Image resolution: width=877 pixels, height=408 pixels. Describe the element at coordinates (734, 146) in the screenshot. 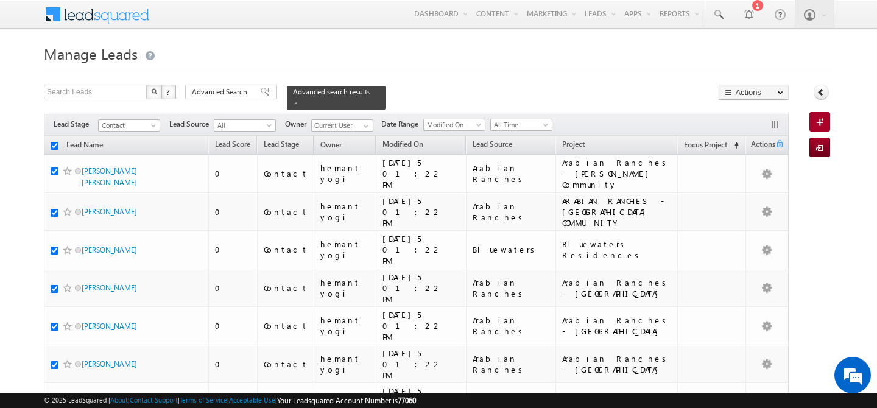

I see `span: (sorted ascending)` at that location.